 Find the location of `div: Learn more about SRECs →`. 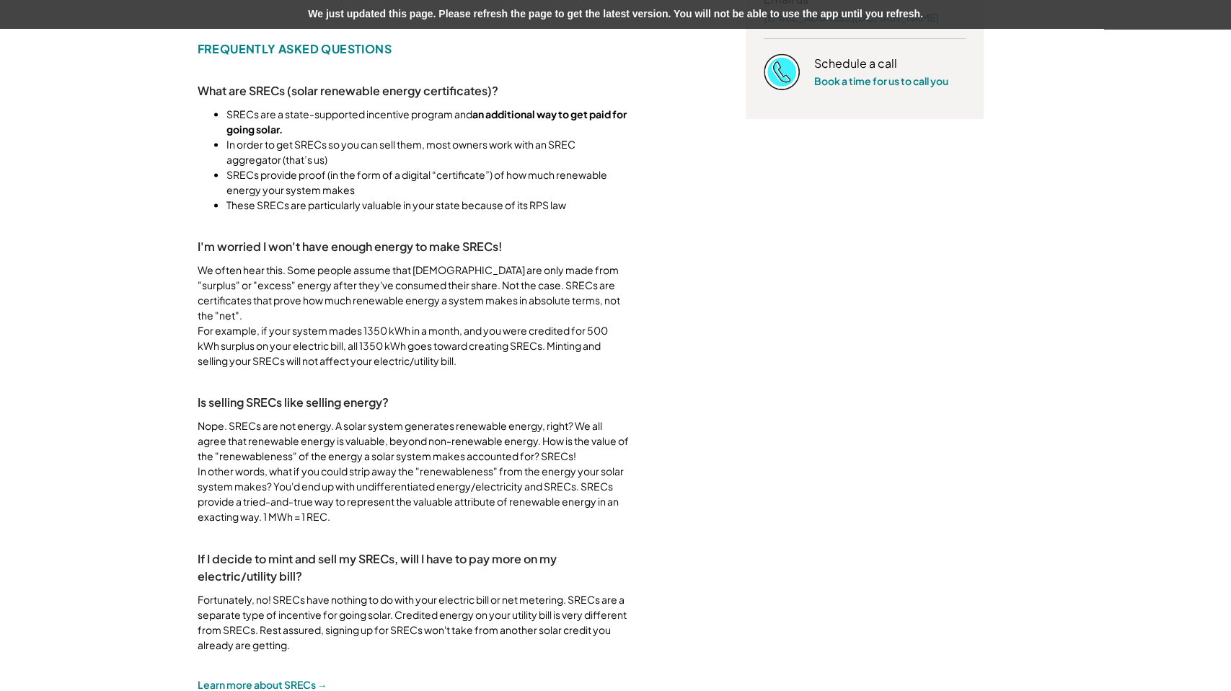

div: Learn more about SRECs → is located at coordinates (262, 684).